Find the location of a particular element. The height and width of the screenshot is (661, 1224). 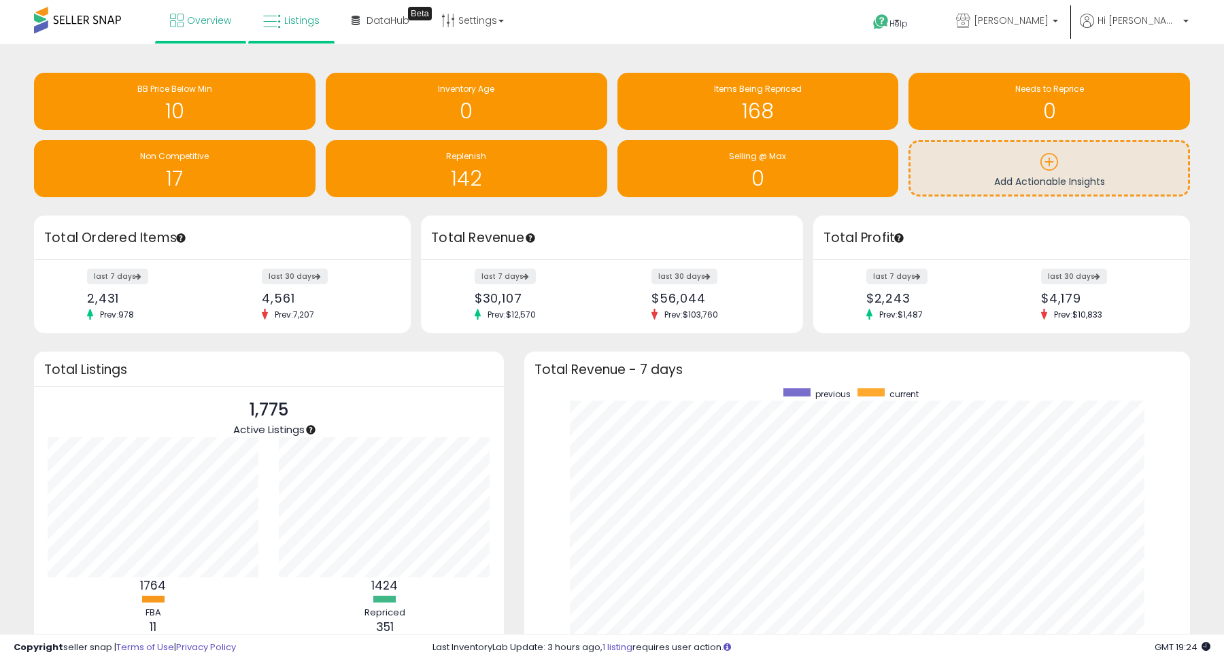

p: 1,775 is located at coordinates (268, 410).